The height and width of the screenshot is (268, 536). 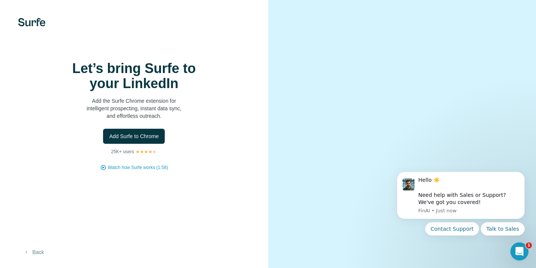 What do you see at coordinates (83, 29) in the screenshot?
I see `div: Hello ☀️ ​ Need help with Sales or Support? We've got you covered!` at bounding box center [83, 29].